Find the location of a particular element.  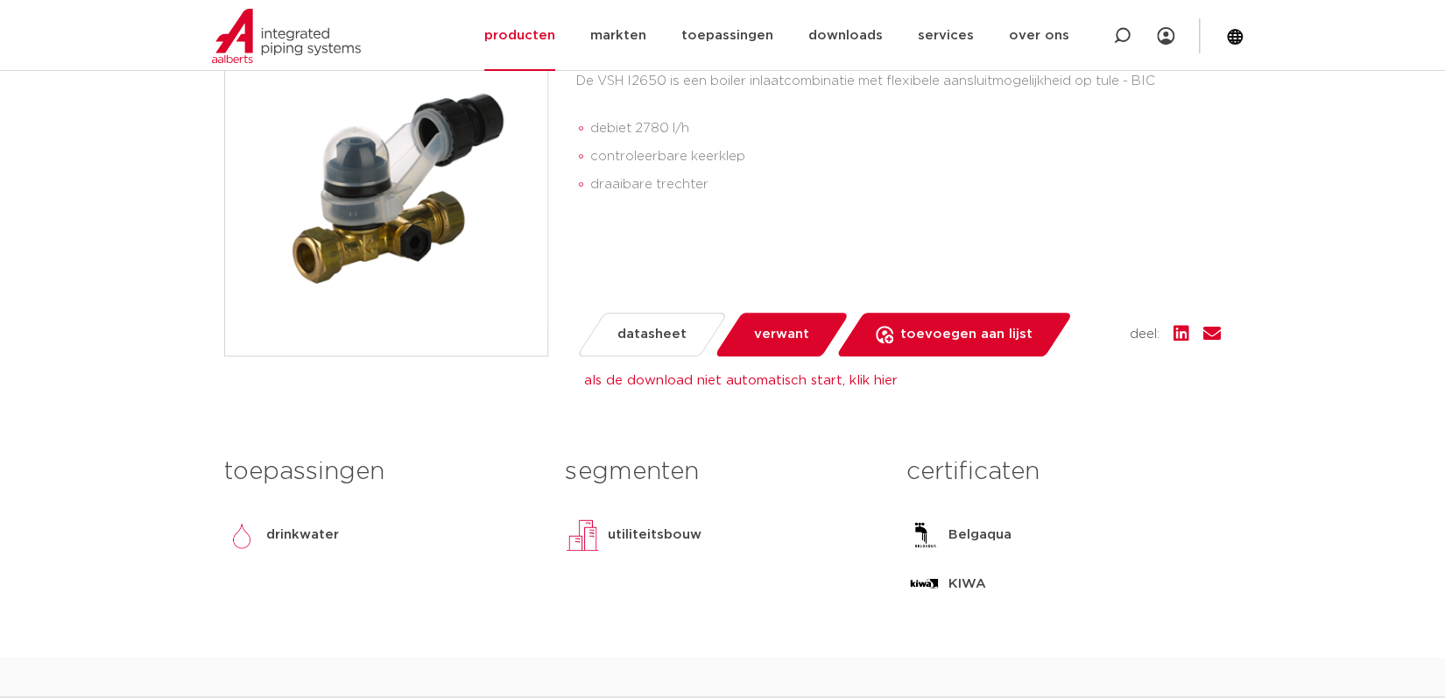

a: als de download niet automatisch start, klik hier is located at coordinates (741, 380).